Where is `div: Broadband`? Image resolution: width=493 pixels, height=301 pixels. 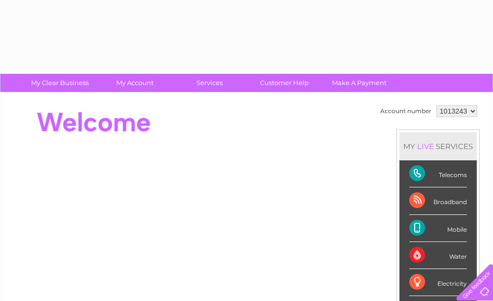 div: Broadband is located at coordinates (438, 201).